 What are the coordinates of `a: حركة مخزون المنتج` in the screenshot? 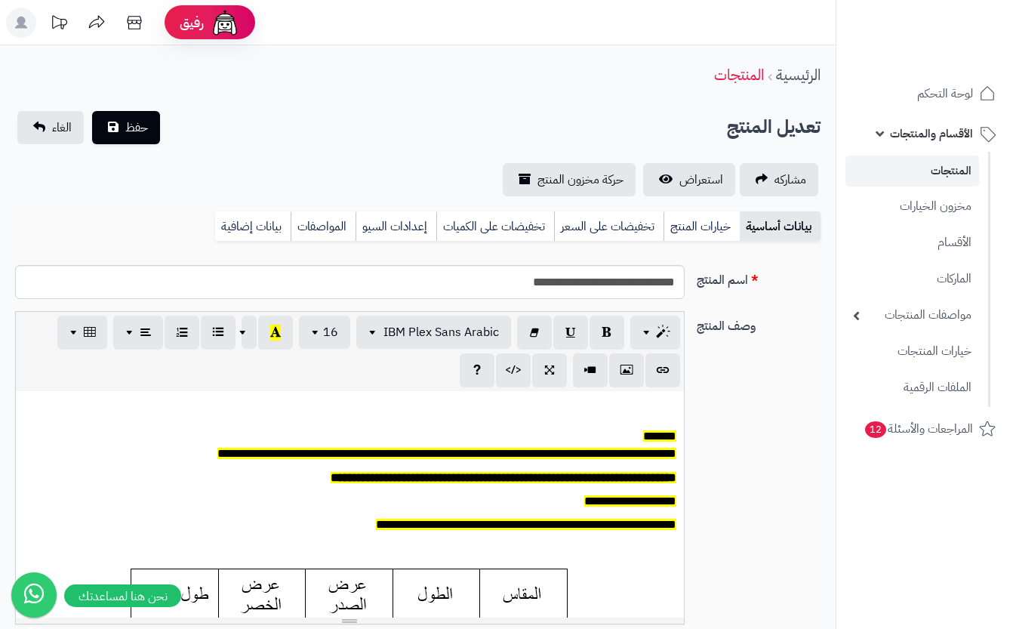 It's located at (569, 180).